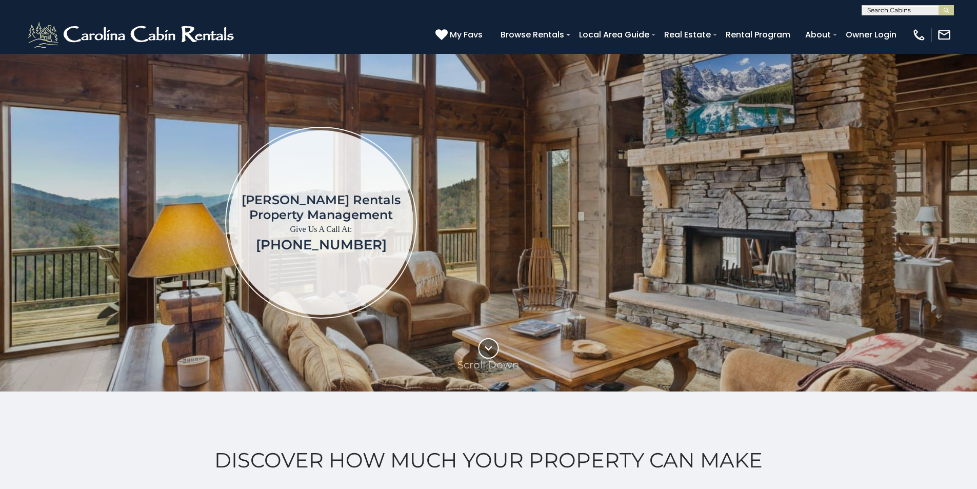  I want to click on p: Give Us A Call At:, so click(321, 229).